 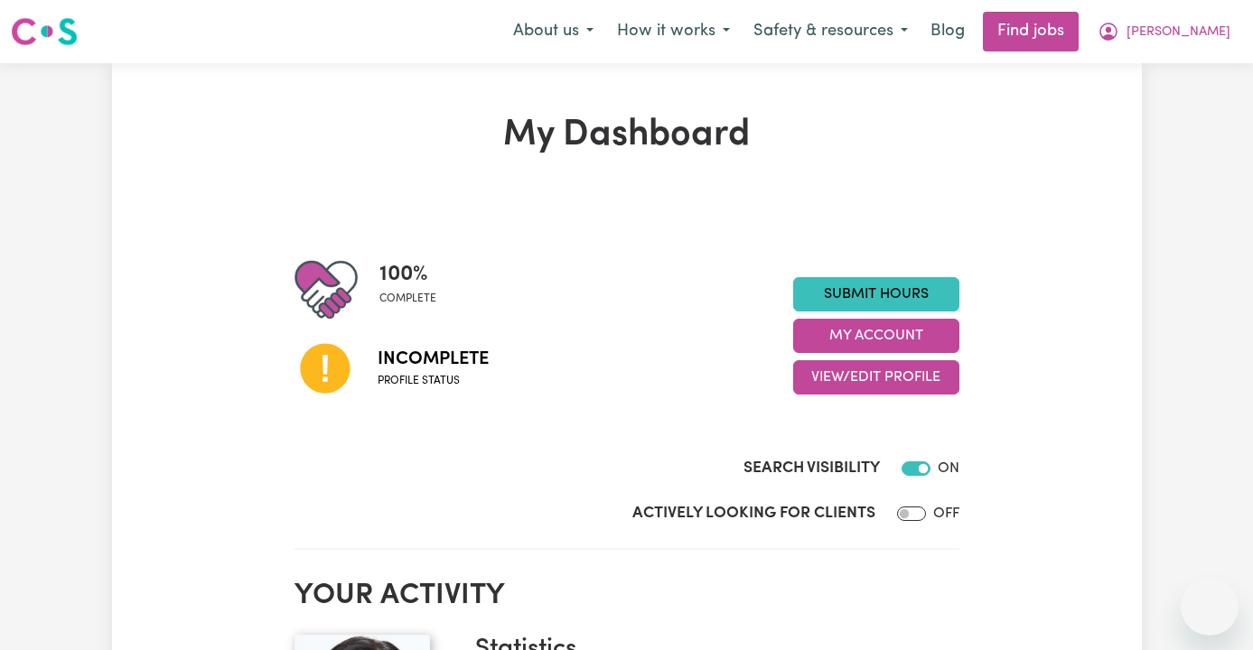 I want to click on span: Profile status, so click(x=433, y=381).